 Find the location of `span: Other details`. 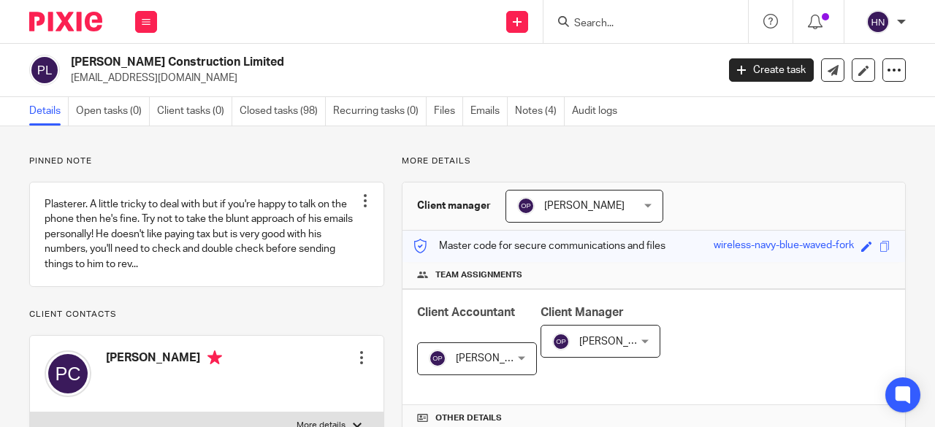

span: Other details is located at coordinates (468, 419).